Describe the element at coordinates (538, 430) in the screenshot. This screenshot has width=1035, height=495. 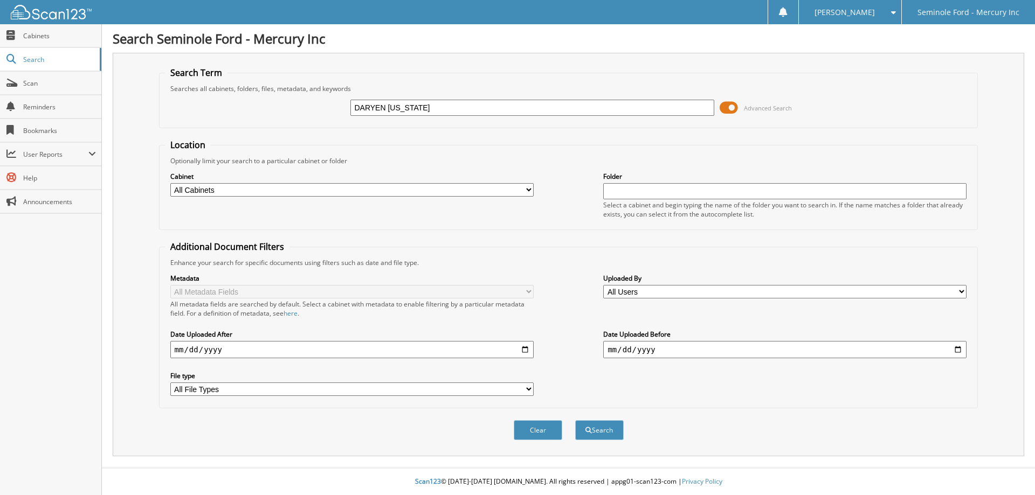
I see `button: Clear` at that location.